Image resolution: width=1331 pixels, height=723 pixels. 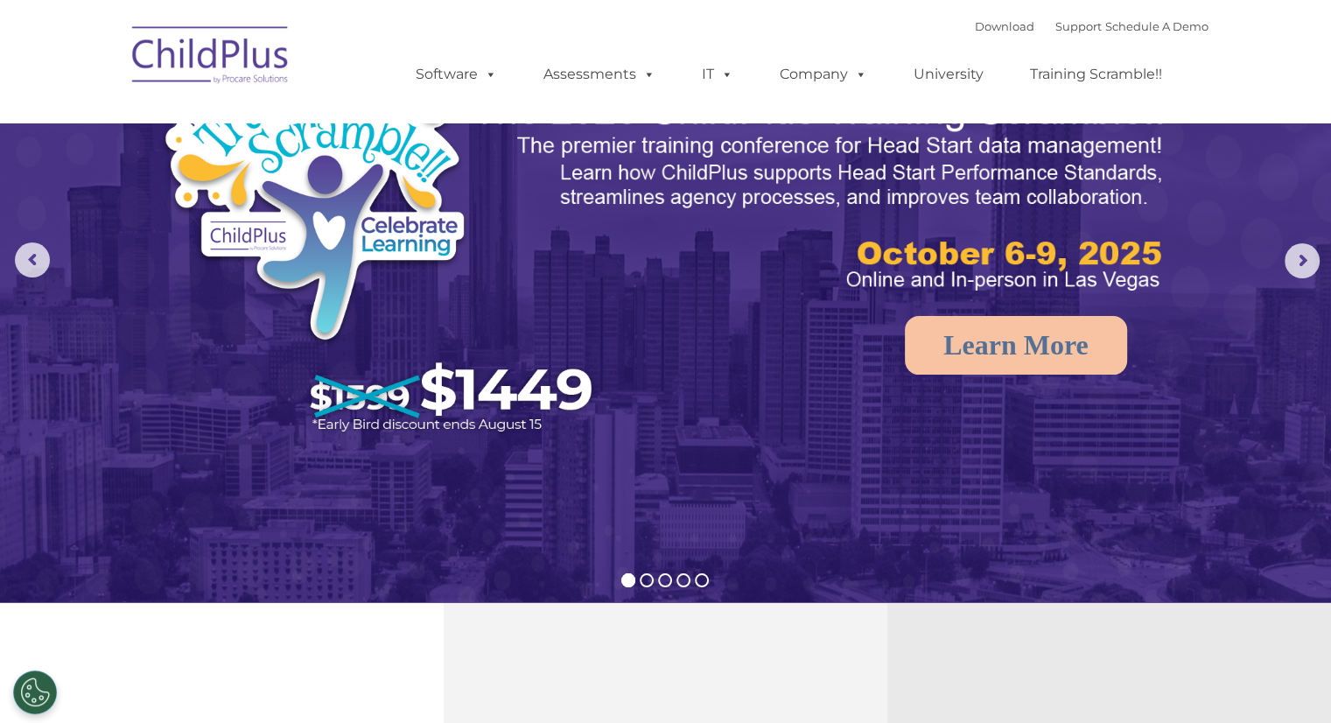 What do you see at coordinates (1078, 26) in the screenshot?
I see `a: Support` at bounding box center [1078, 26].